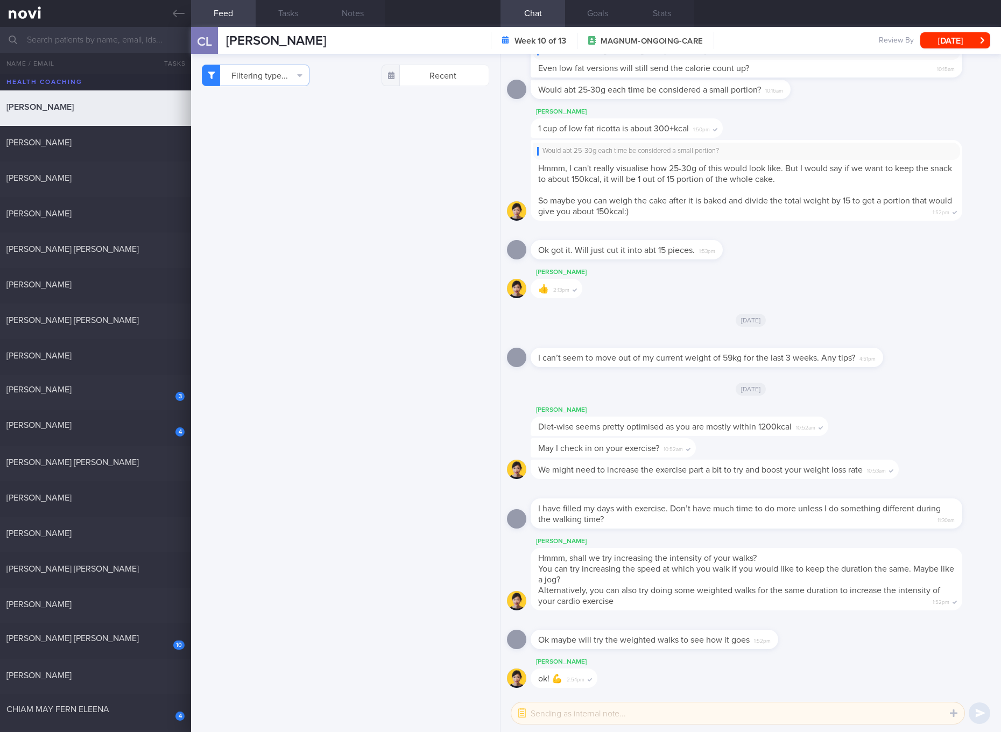 This screenshot has height=732, width=1001. Describe the element at coordinates (739, 596) in the screenshot. I see `span: Alternatively, you can also try doing some weighted walks for the same duration to increase the i...` at that location.